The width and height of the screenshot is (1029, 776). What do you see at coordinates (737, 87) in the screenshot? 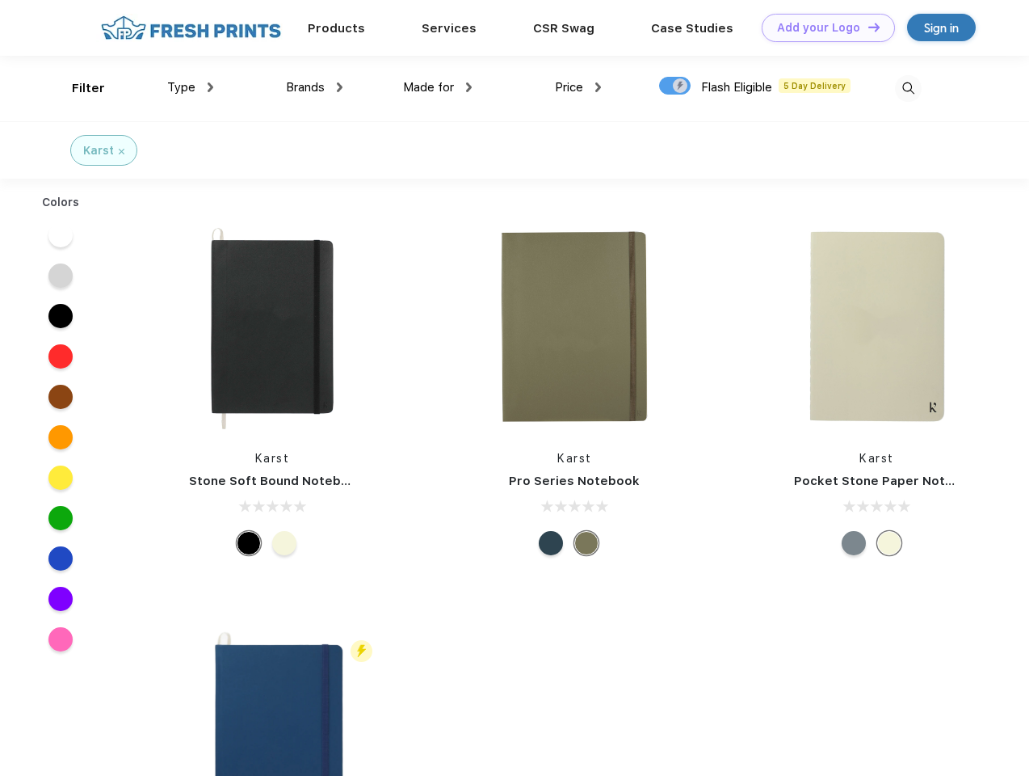
I see `span: Flash Eligible` at bounding box center [737, 87].